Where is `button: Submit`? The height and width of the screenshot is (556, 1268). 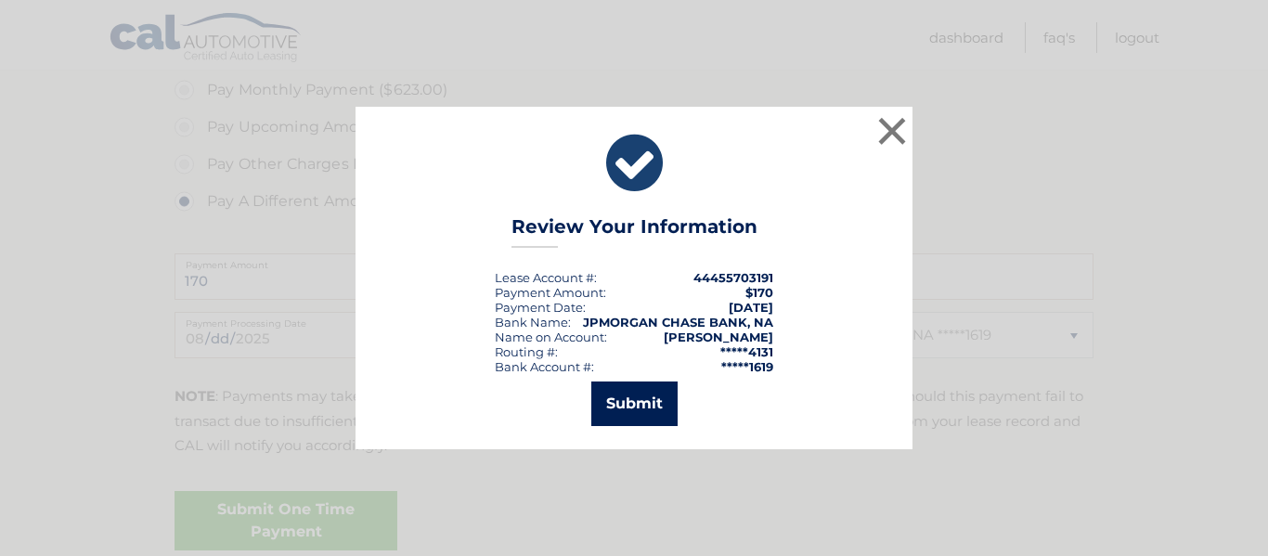
button: Submit is located at coordinates (634, 404).